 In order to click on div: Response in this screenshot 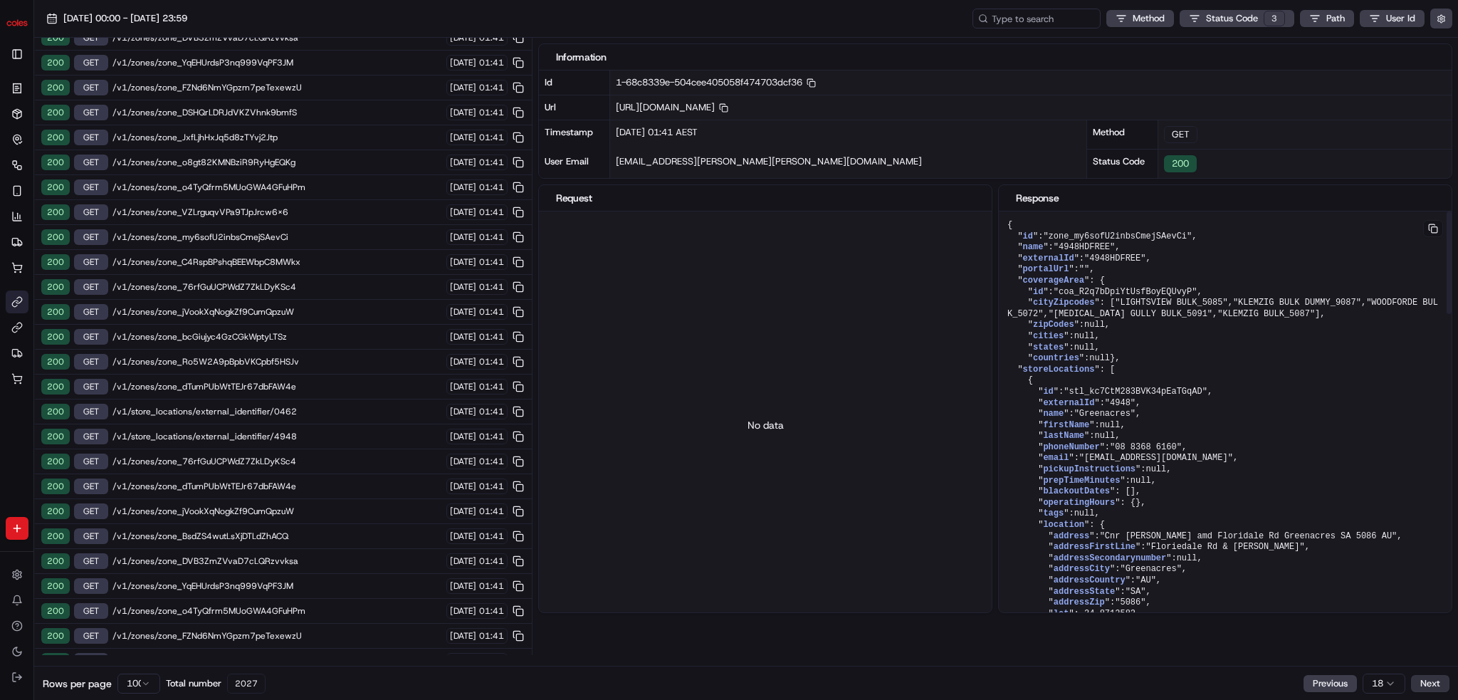, I will do `click(1226, 198)`.